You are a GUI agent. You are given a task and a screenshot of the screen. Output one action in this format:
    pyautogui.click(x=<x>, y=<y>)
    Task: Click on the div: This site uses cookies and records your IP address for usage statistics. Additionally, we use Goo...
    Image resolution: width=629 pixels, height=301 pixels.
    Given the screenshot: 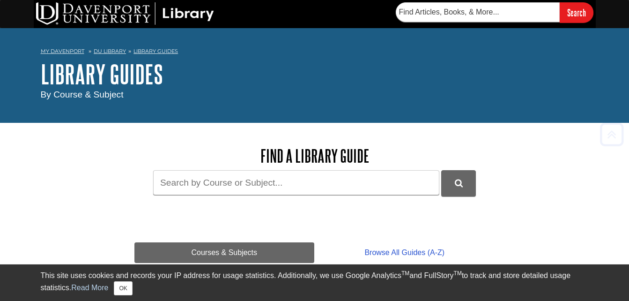 What is the action you would take?
    pyautogui.click(x=315, y=282)
    